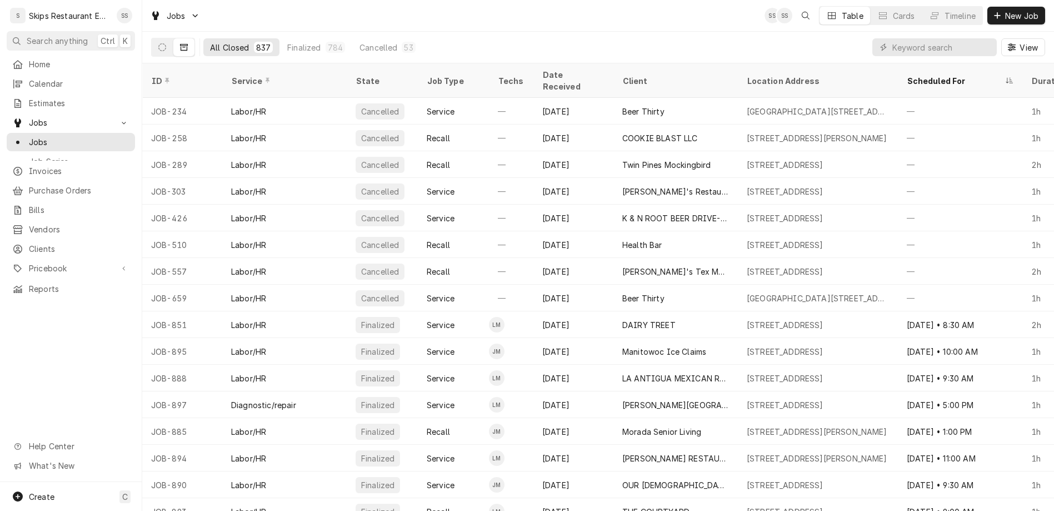 The height and width of the screenshot is (511, 1054). I want to click on a: Invoices, so click(71, 171).